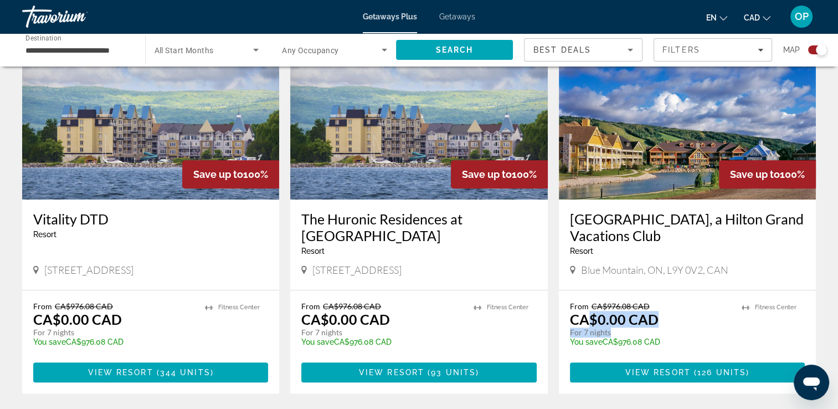 This screenshot has height=409, width=838. What do you see at coordinates (419, 111) in the screenshot?
I see `img: The Huronic Residences at Living Water` at bounding box center [419, 111].